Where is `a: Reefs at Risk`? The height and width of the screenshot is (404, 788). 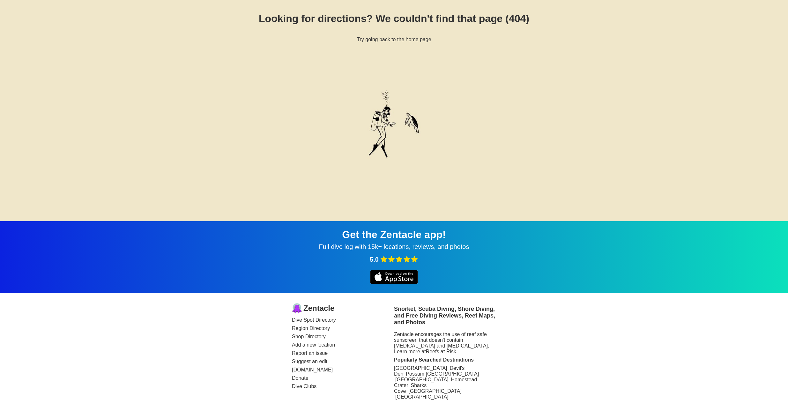
a: Reefs at Risk is located at coordinates (441, 351).